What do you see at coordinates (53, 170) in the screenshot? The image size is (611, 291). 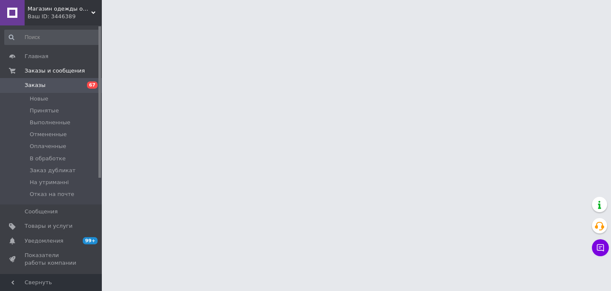 I see `span: Заказ дубликат` at bounding box center [53, 170].